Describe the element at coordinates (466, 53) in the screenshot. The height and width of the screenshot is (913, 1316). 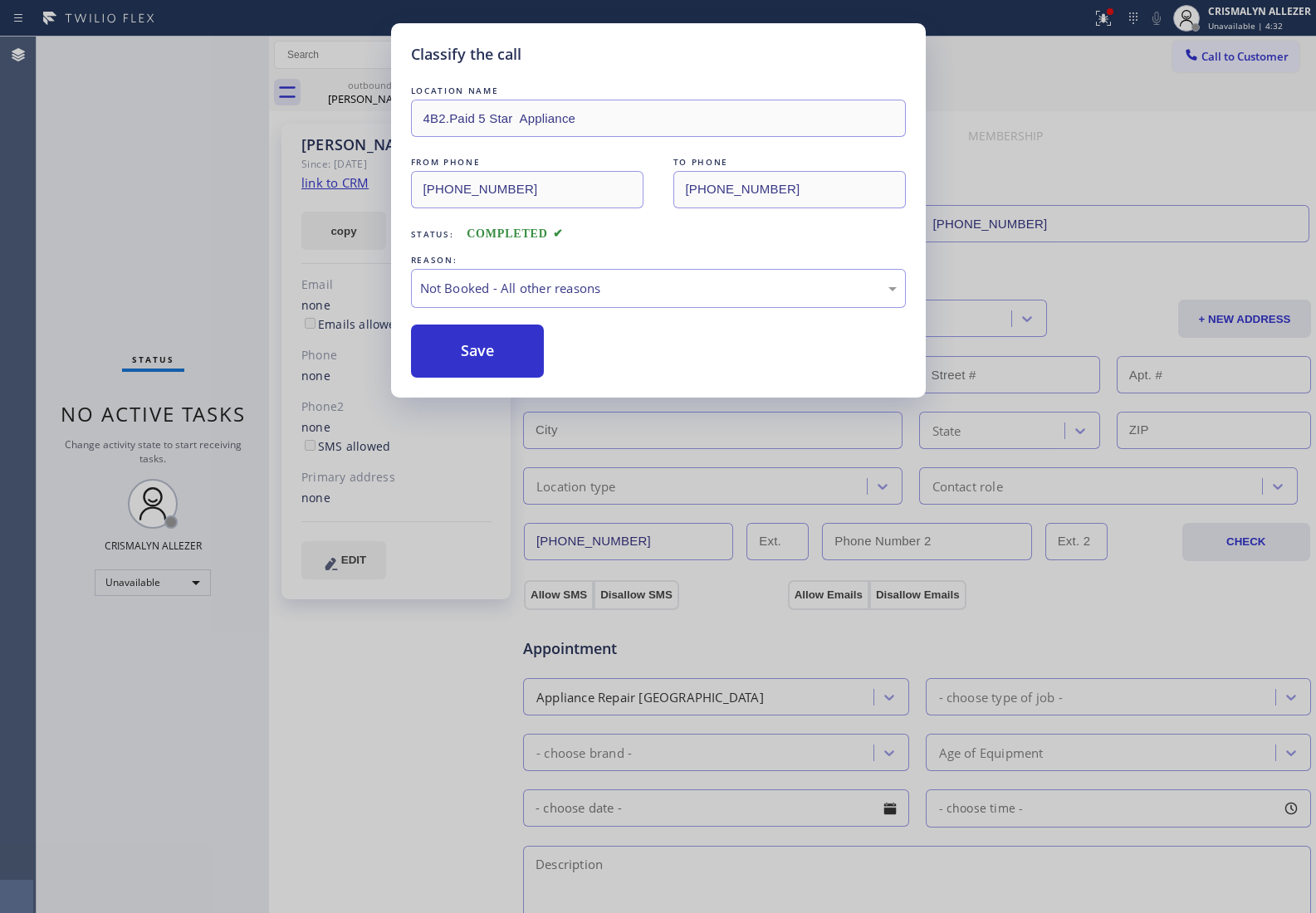
I see `h5: Classify the call` at that location.